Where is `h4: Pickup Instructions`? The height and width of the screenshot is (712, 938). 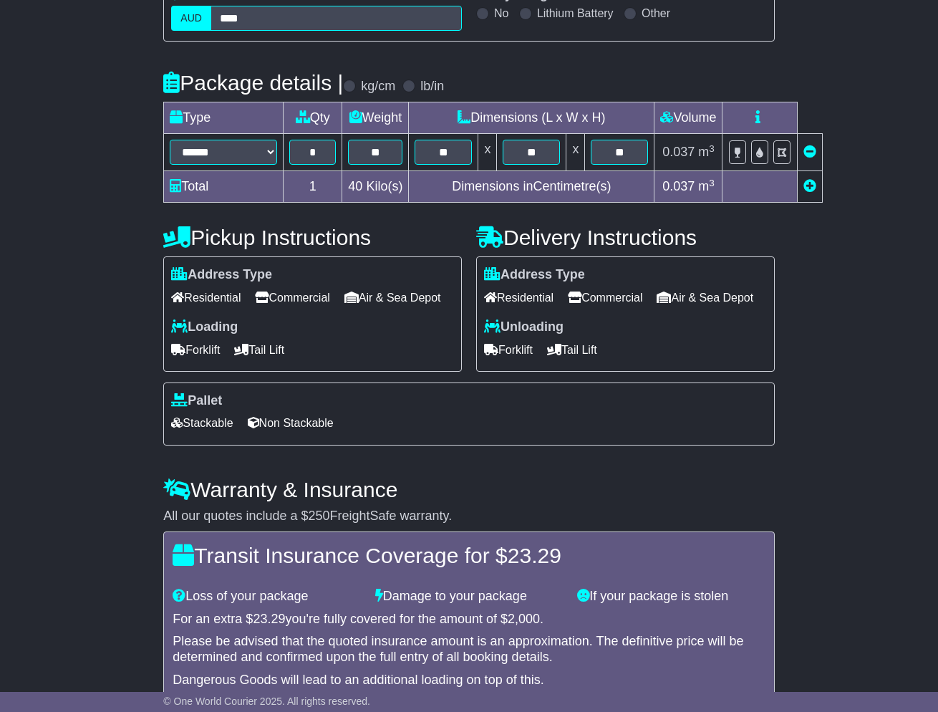 h4: Pickup Instructions is located at coordinates (312, 237).